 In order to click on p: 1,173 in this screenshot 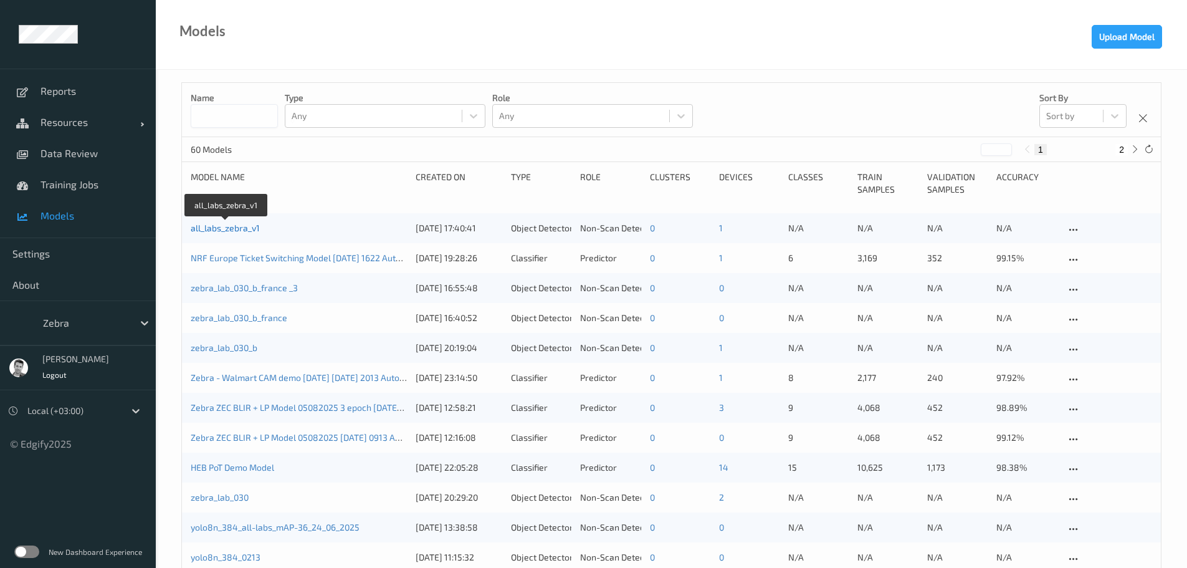, I will do `click(957, 467)`.